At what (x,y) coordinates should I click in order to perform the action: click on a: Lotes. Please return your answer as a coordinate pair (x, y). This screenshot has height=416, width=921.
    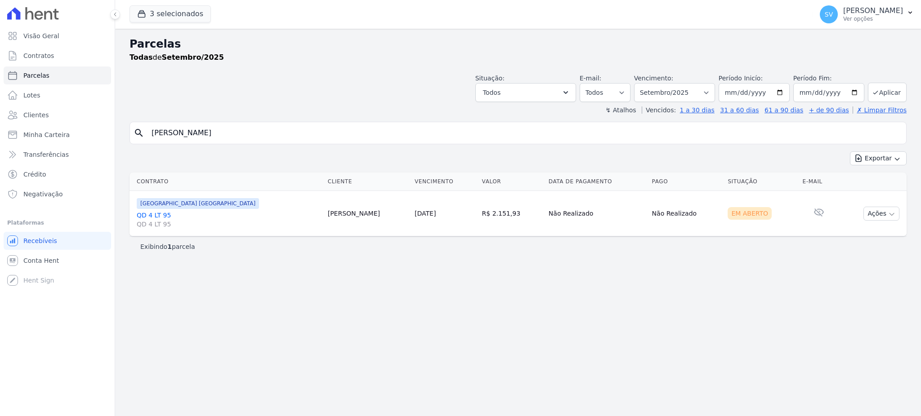
    Looking at the image, I should click on (57, 95).